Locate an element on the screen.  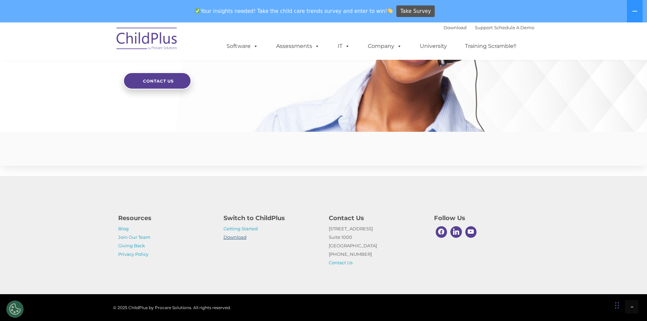
span: Your insights needed! Take the child care trends survey and enter to win! is located at coordinates (294, 11).